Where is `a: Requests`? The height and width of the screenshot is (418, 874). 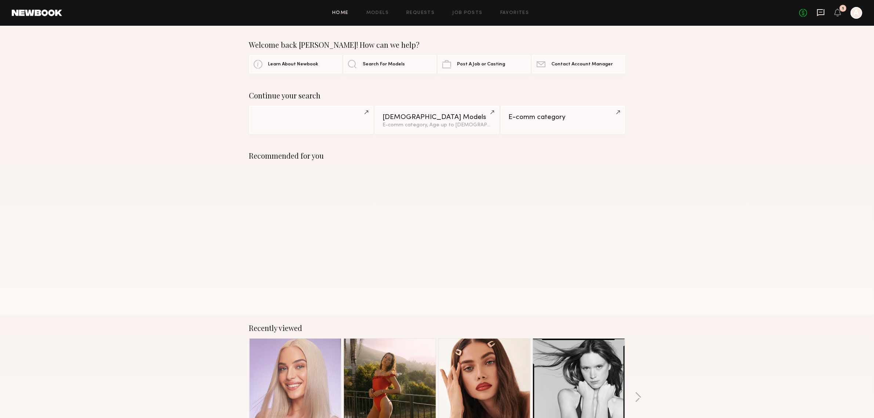
a: Requests is located at coordinates (420, 13).